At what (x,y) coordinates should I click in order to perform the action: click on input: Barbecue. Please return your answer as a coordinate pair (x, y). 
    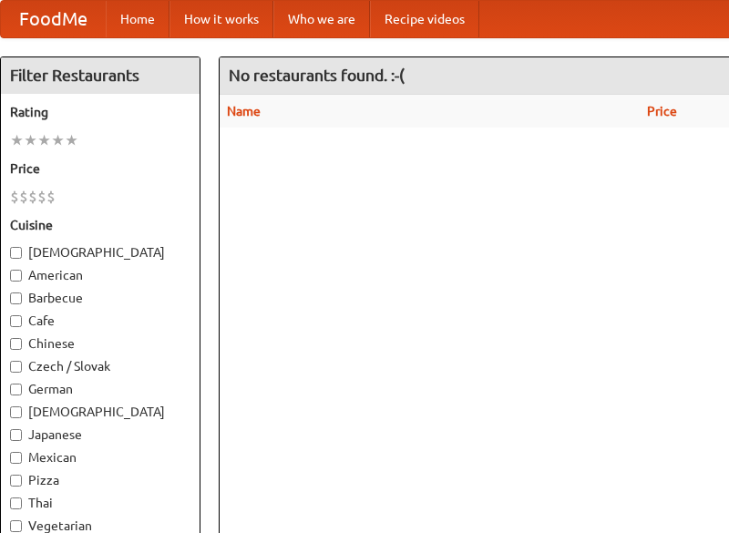
    Looking at the image, I should click on (15, 298).